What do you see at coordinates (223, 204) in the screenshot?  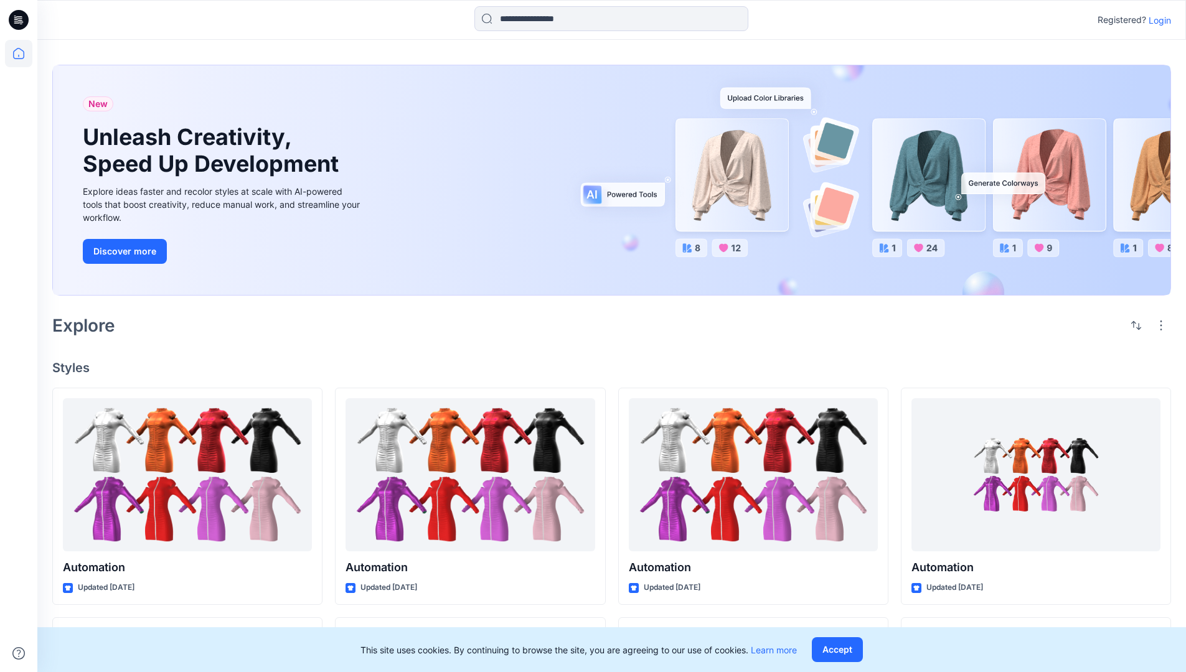 I see `div: Explore ideas faster and recolor styles at scale with AI-powered tools that boost creativity, red...` at bounding box center [223, 204].